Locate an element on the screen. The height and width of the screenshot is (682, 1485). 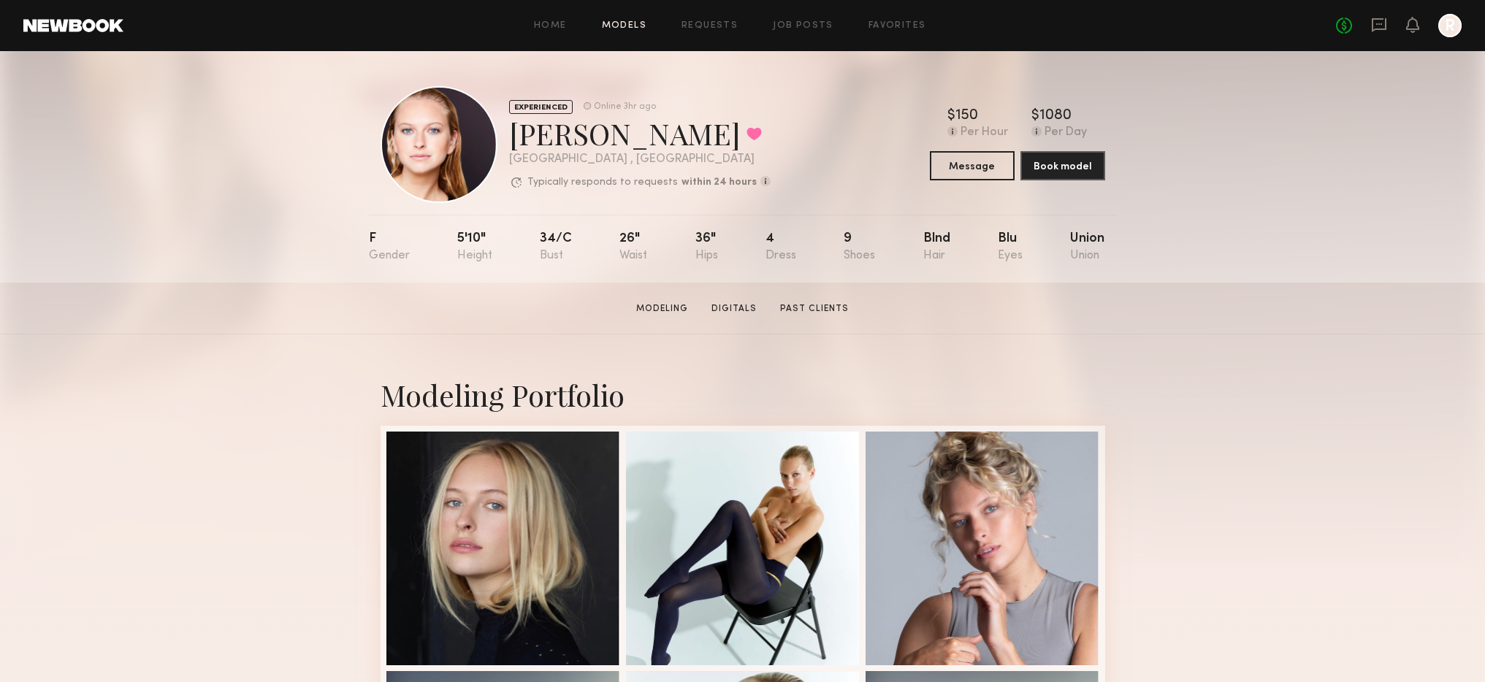
a: Job Posts is located at coordinates (803, 26).